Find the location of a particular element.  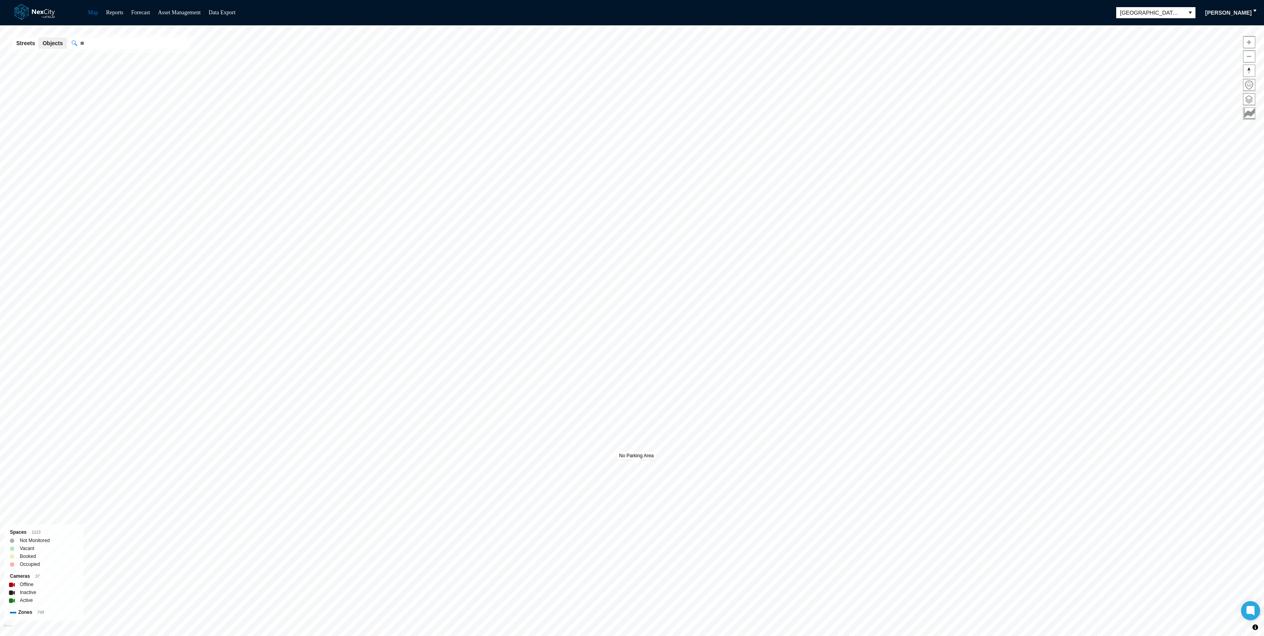

label: Vacant is located at coordinates (27, 548).